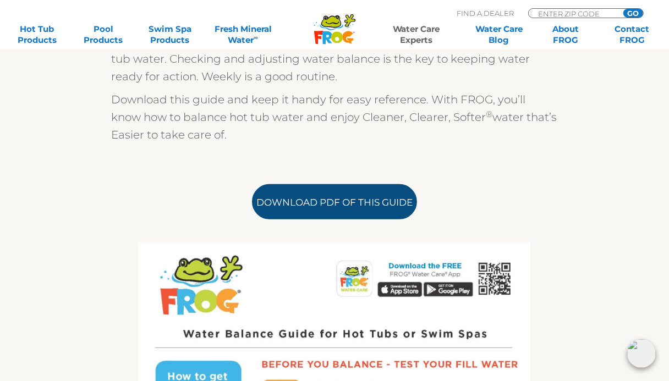  What do you see at coordinates (37, 35) in the screenshot?
I see `a: Hot TubProducts` at bounding box center [37, 35].